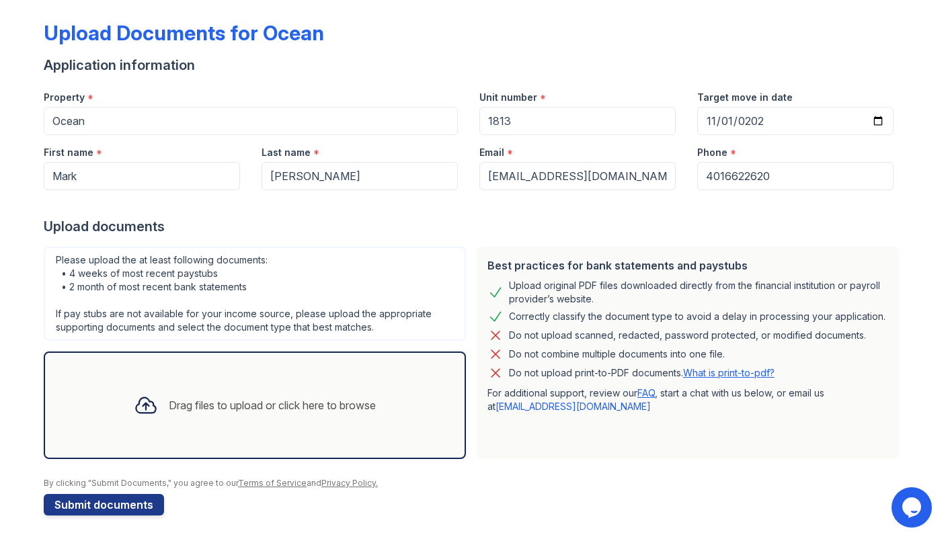 This screenshot has width=948, height=541. What do you see at coordinates (508, 97) in the screenshot?
I see `label: Unit number` at bounding box center [508, 97].